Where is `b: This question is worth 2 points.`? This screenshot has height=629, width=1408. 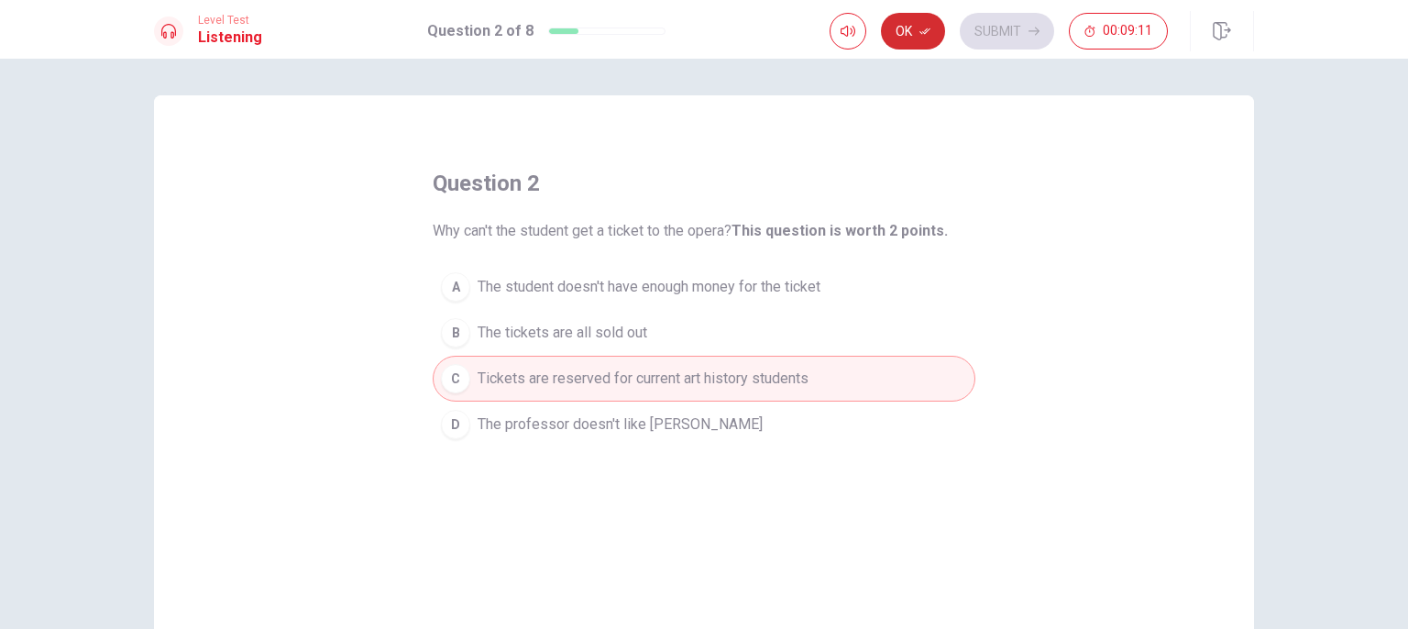
b: This question is worth 2 points. is located at coordinates (840, 230).